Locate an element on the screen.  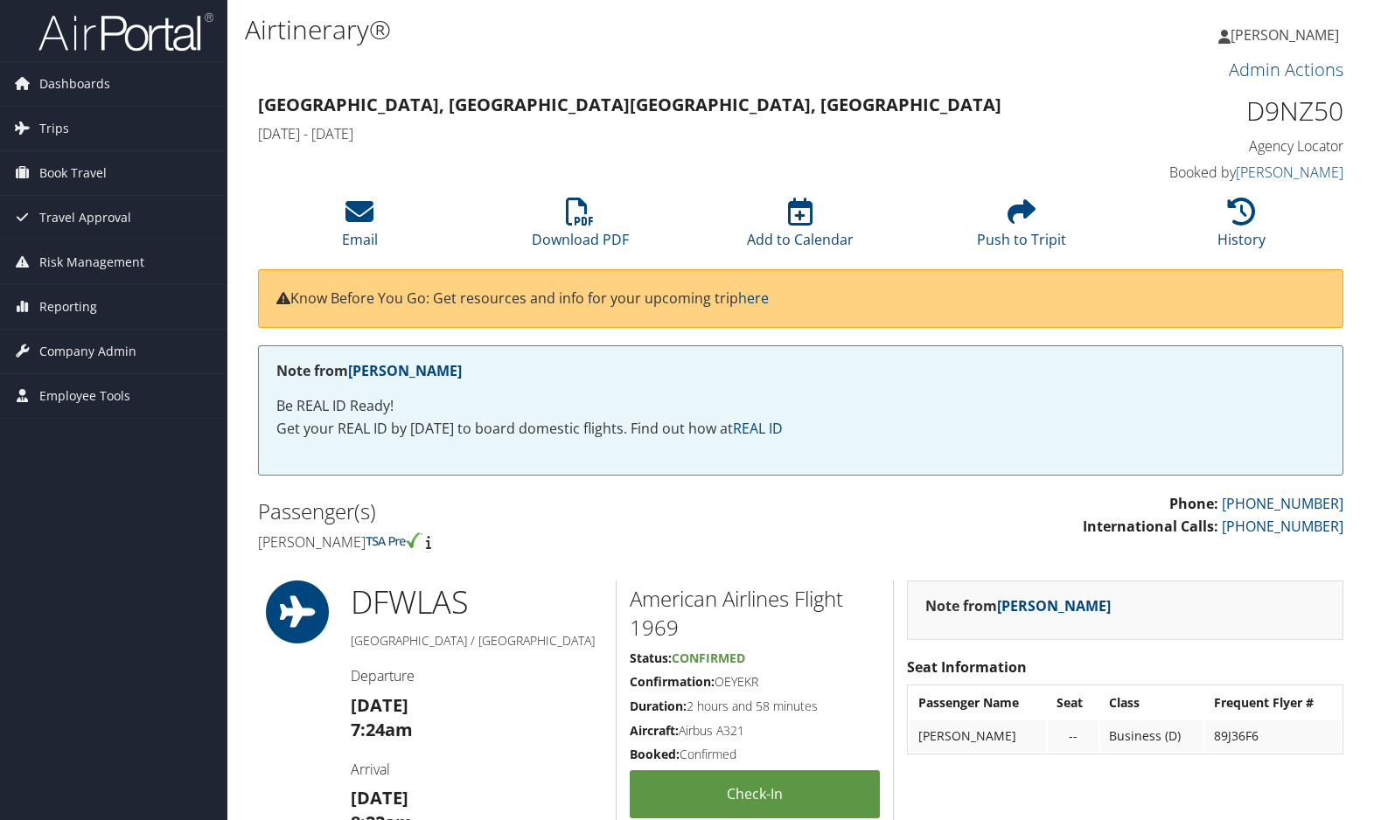
strong: Seat Information is located at coordinates (966, 667).